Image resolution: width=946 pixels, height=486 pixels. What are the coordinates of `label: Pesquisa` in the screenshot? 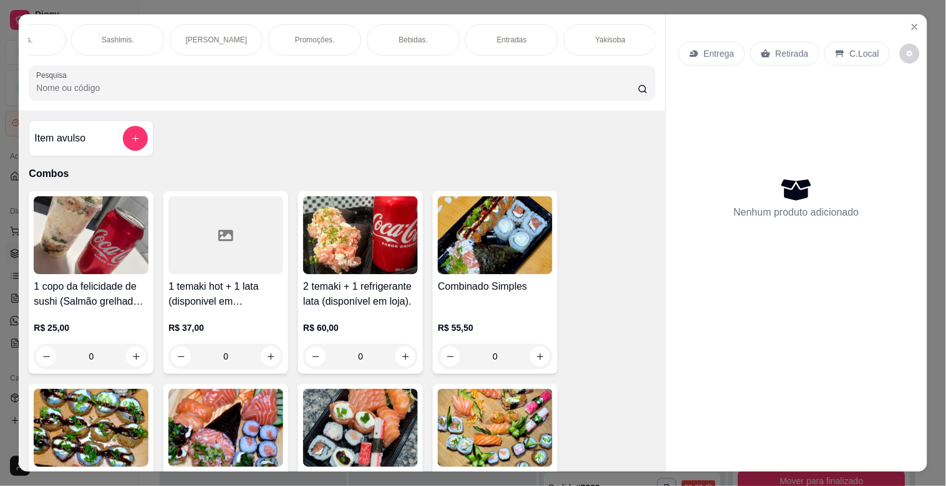 It's located at (54, 75).